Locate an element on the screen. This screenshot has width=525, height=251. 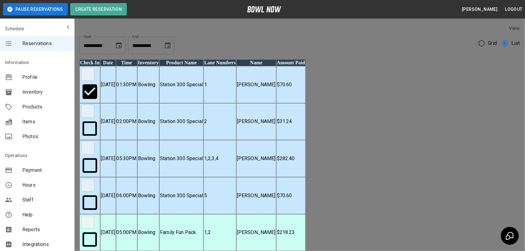
p: 1,2 is located at coordinates (220, 233).